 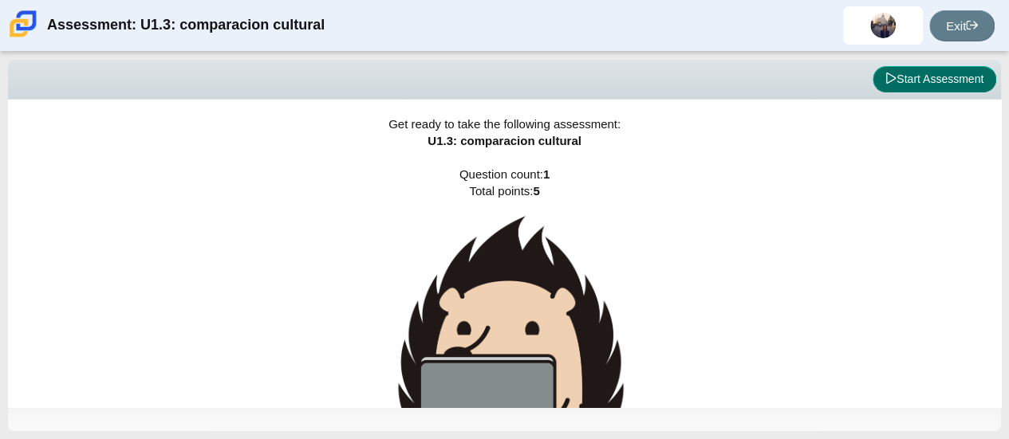 I want to click on b: 5, so click(x=536, y=191).